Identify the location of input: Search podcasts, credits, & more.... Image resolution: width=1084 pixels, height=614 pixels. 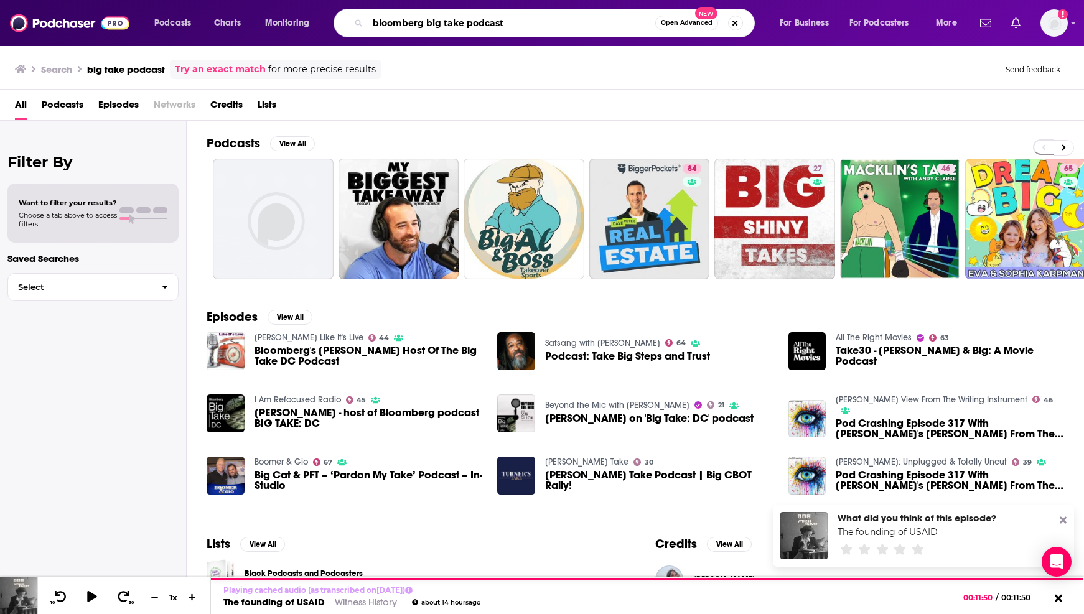
(511, 23).